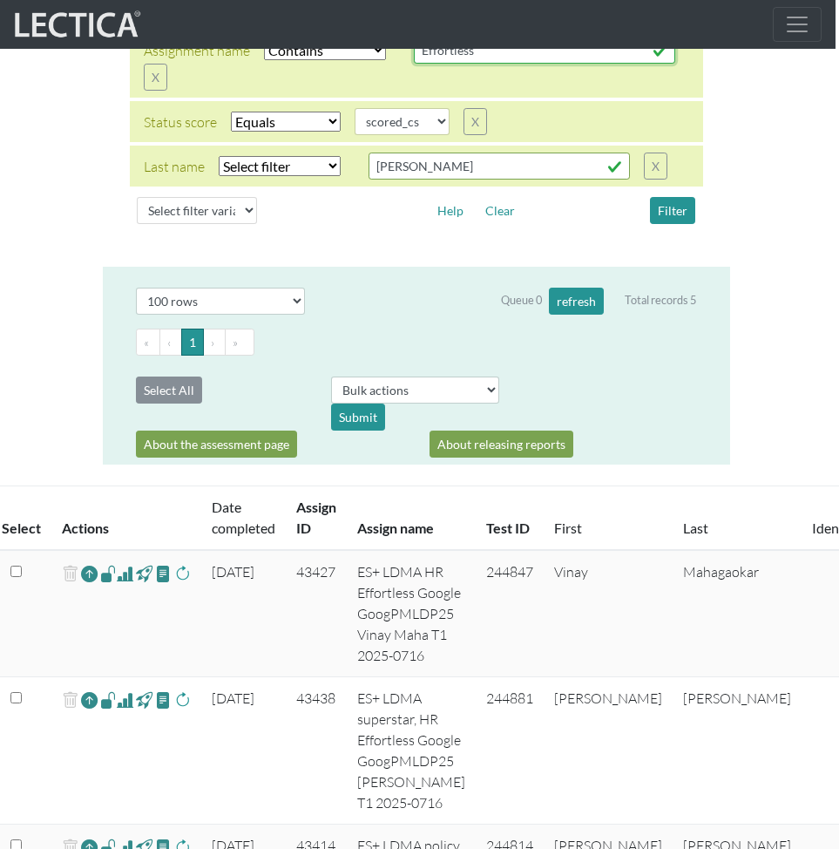 This screenshot has width=839, height=849. I want to click on button: refresh, so click(576, 301).